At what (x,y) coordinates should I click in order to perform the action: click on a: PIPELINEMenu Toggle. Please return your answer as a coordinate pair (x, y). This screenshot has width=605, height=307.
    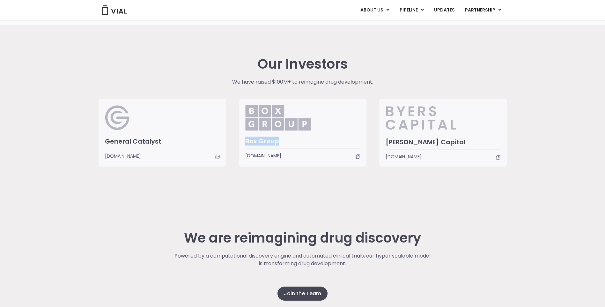
    Looking at the image, I should click on (411, 10).